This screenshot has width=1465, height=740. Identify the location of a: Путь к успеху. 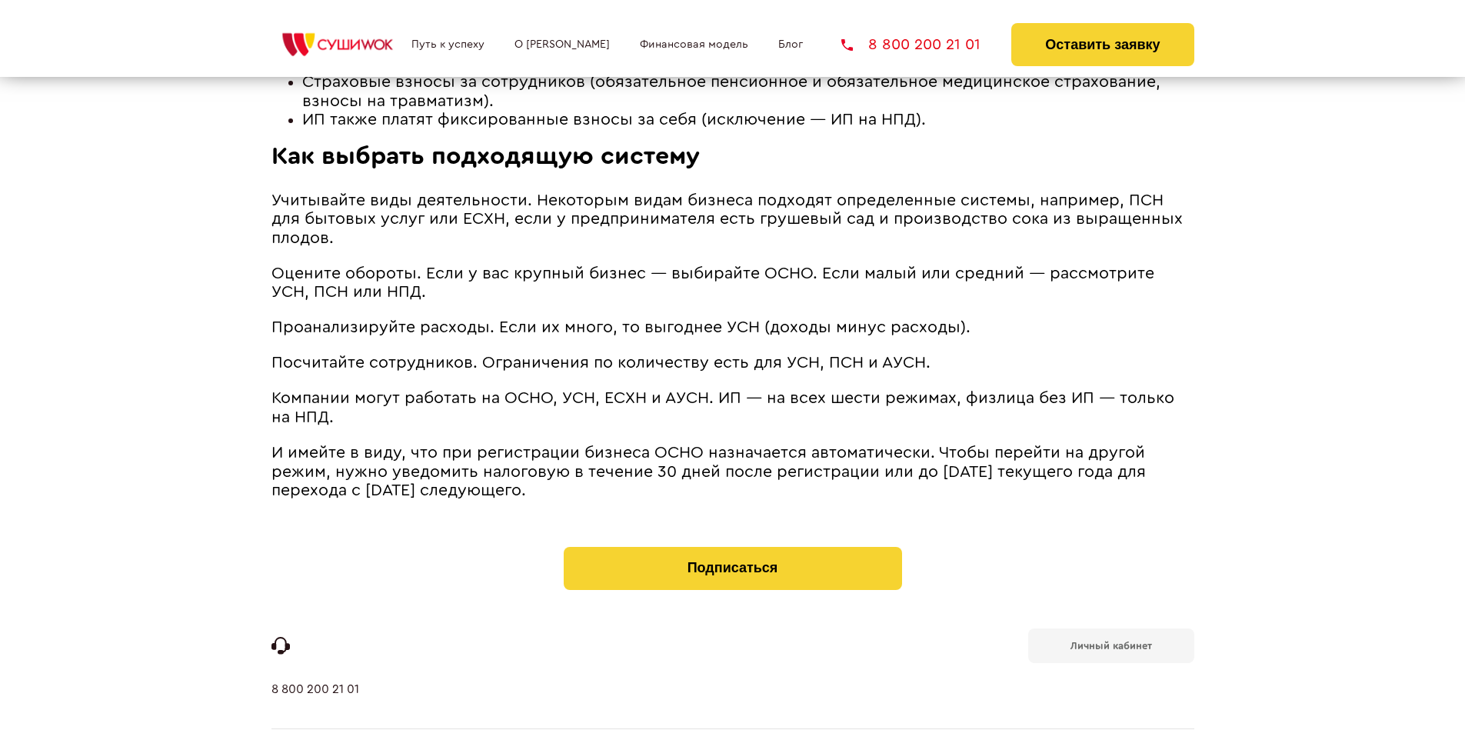
(448, 45).